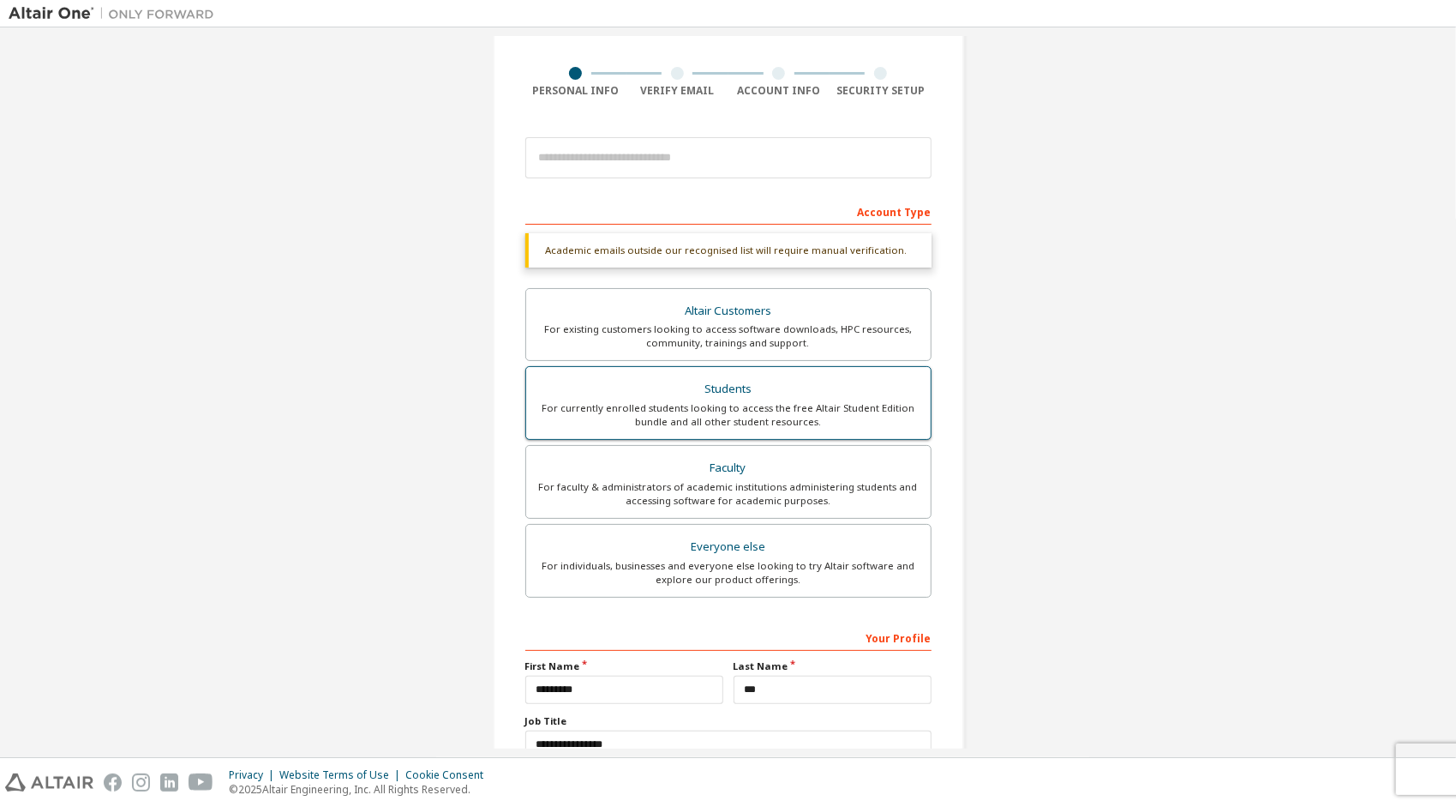 The width and height of the screenshot is (1456, 807). Describe the element at coordinates (729, 389) in the screenshot. I see `div: Students` at that location.